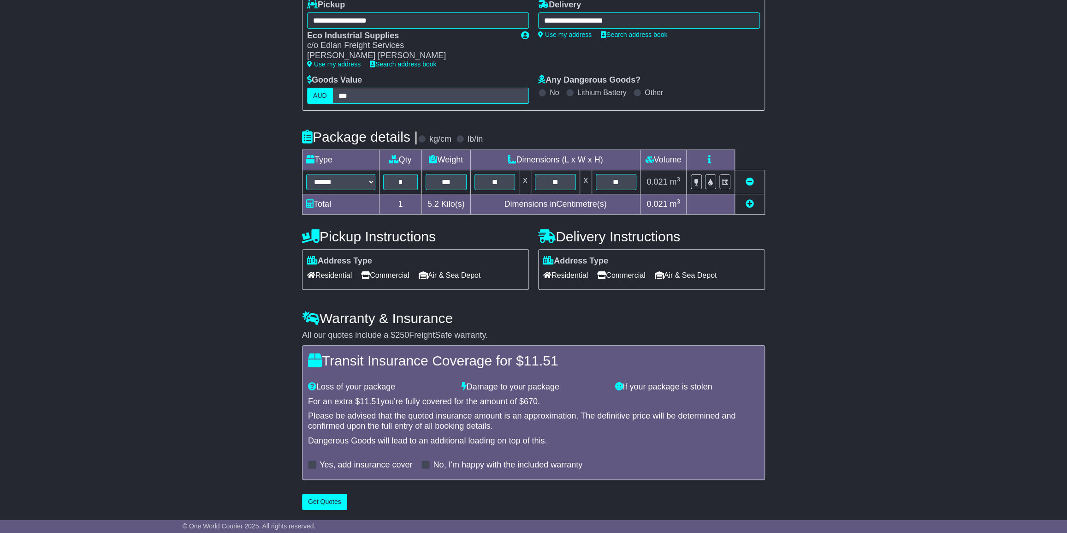 Image resolution: width=1067 pixels, height=533 pixels. What do you see at coordinates (531, 401) in the screenshot?
I see `span: 670` at bounding box center [531, 401].